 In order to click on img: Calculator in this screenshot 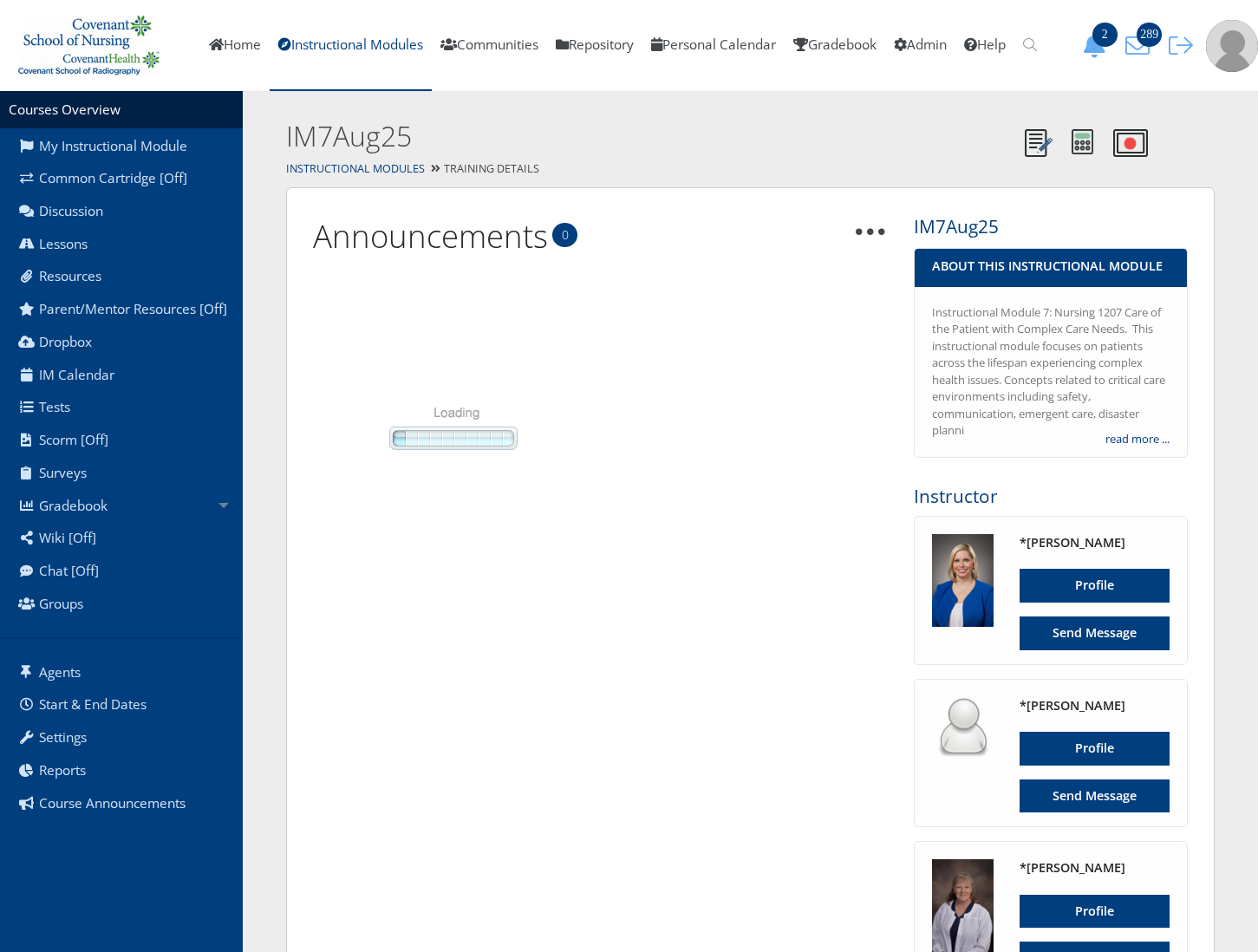, I will do `click(1083, 142)`.